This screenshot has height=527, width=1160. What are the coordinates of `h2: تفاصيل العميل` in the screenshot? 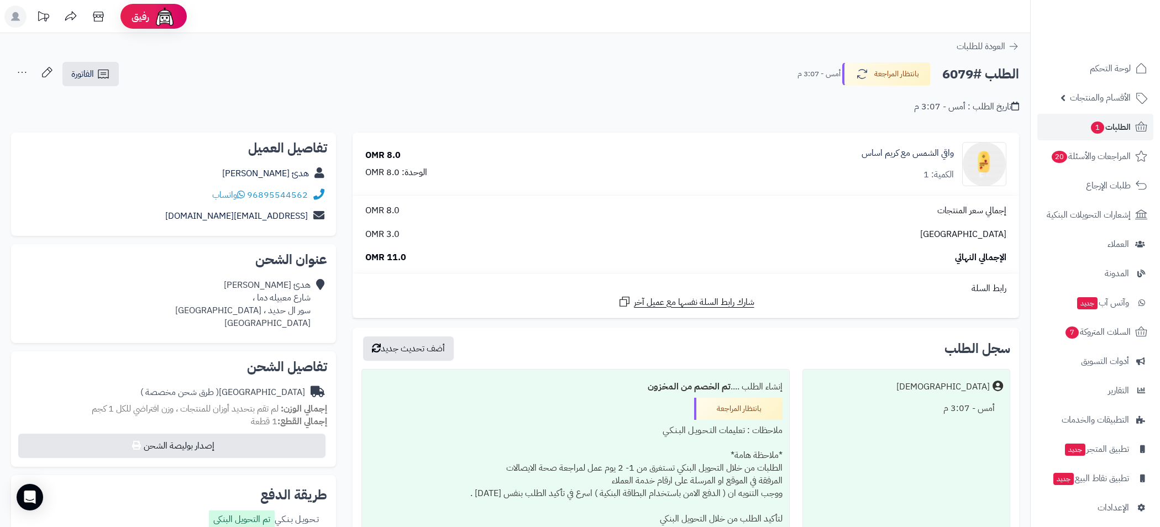 It's located at (174, 148).